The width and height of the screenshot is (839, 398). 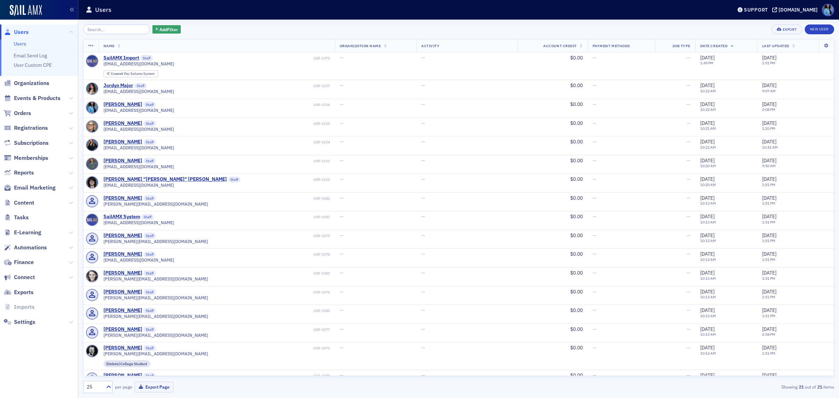 What do you see at coordinates (26, 143) in the screenshot?
I see `a: Subscriptions` at bounding box center [26, 143].